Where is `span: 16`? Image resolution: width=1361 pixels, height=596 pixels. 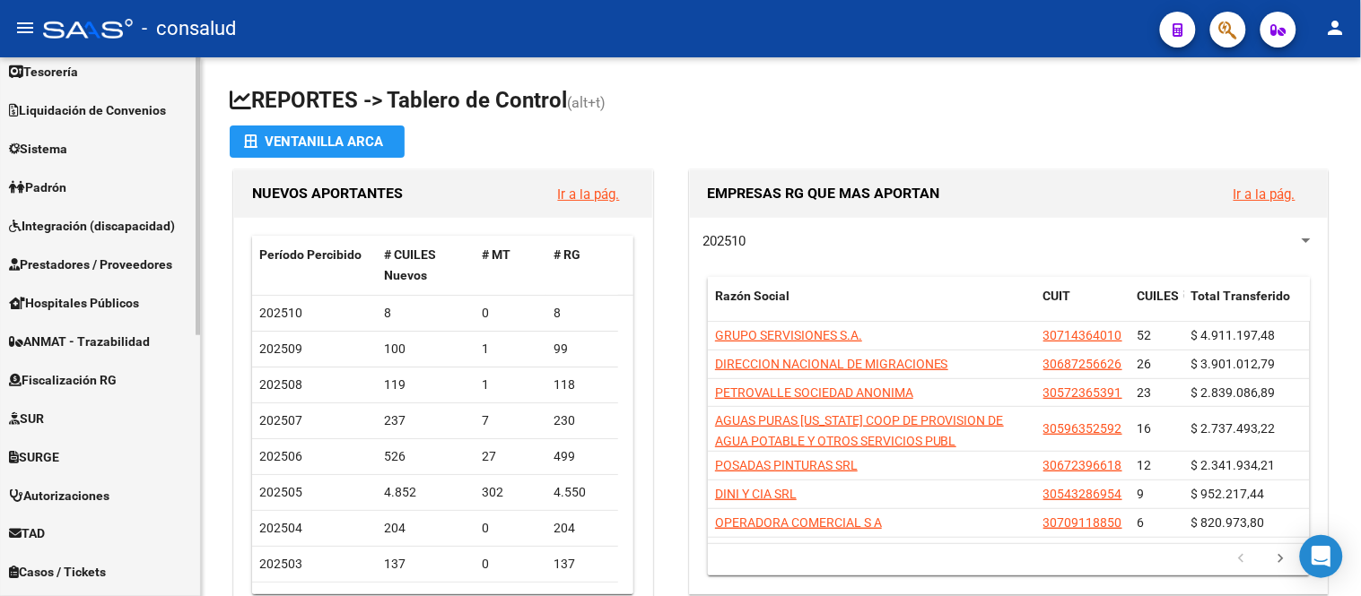 span: 16 is located at coordinates (1145, 429).